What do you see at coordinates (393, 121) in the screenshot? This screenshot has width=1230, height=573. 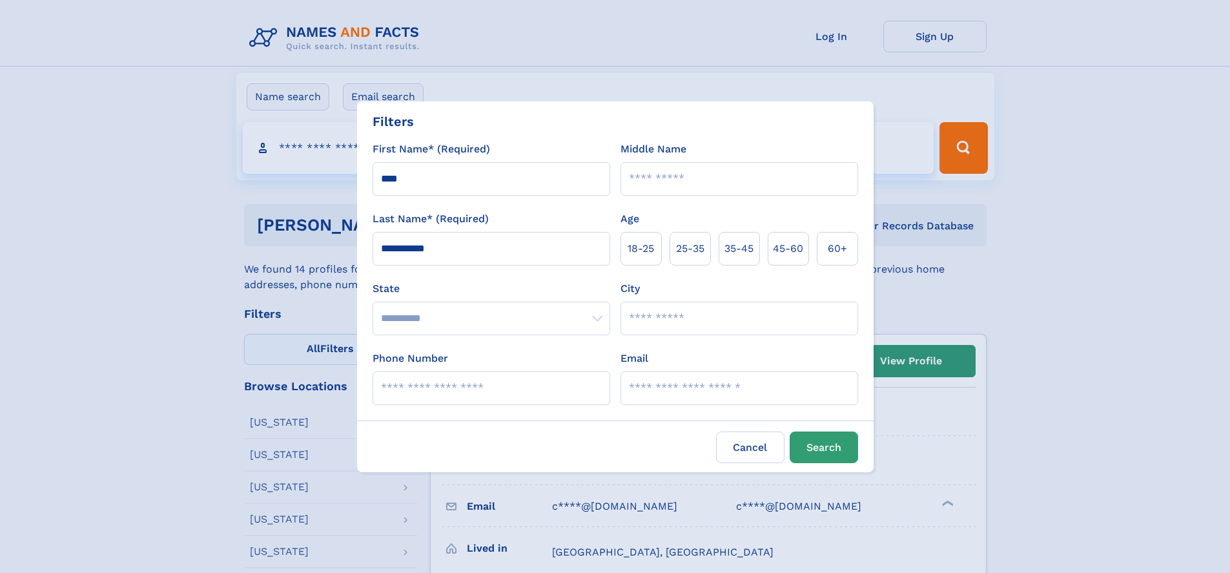 I see `div: Filters` at bounding box center [393, 121].